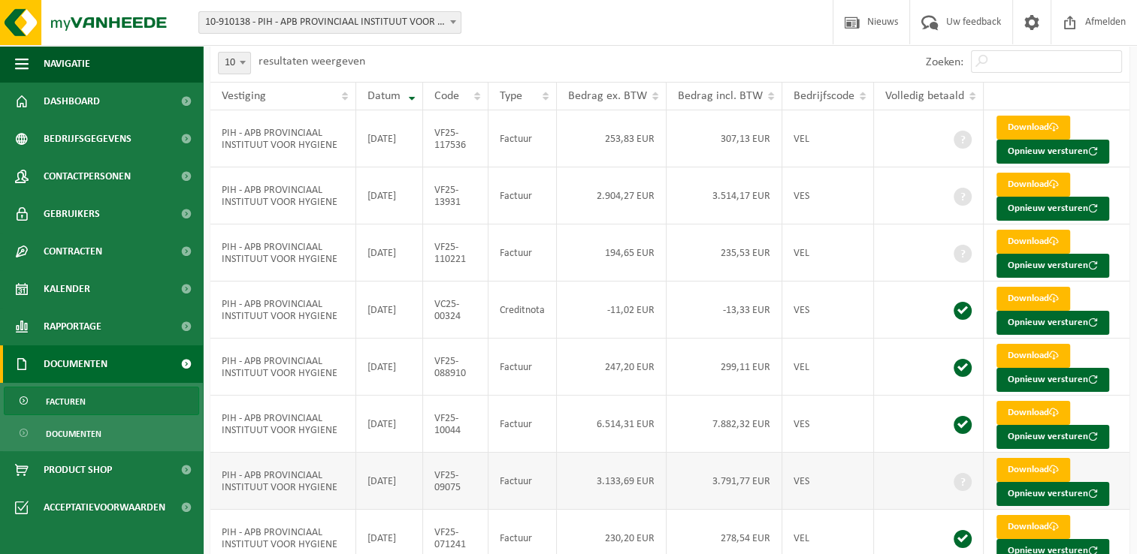  Describe the element at coordinates (924, 96) in the screenshot. I see `span: Volledig betaald` at that location.